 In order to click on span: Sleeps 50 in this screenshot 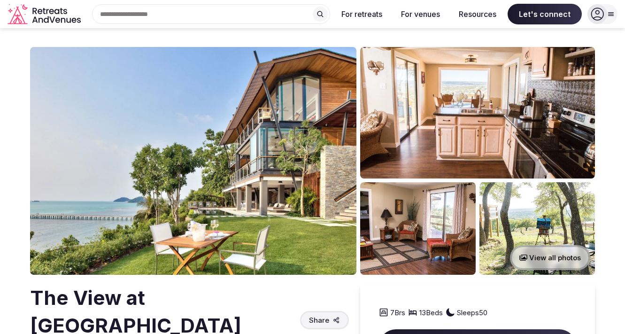, I will do `click(472, 312)`.